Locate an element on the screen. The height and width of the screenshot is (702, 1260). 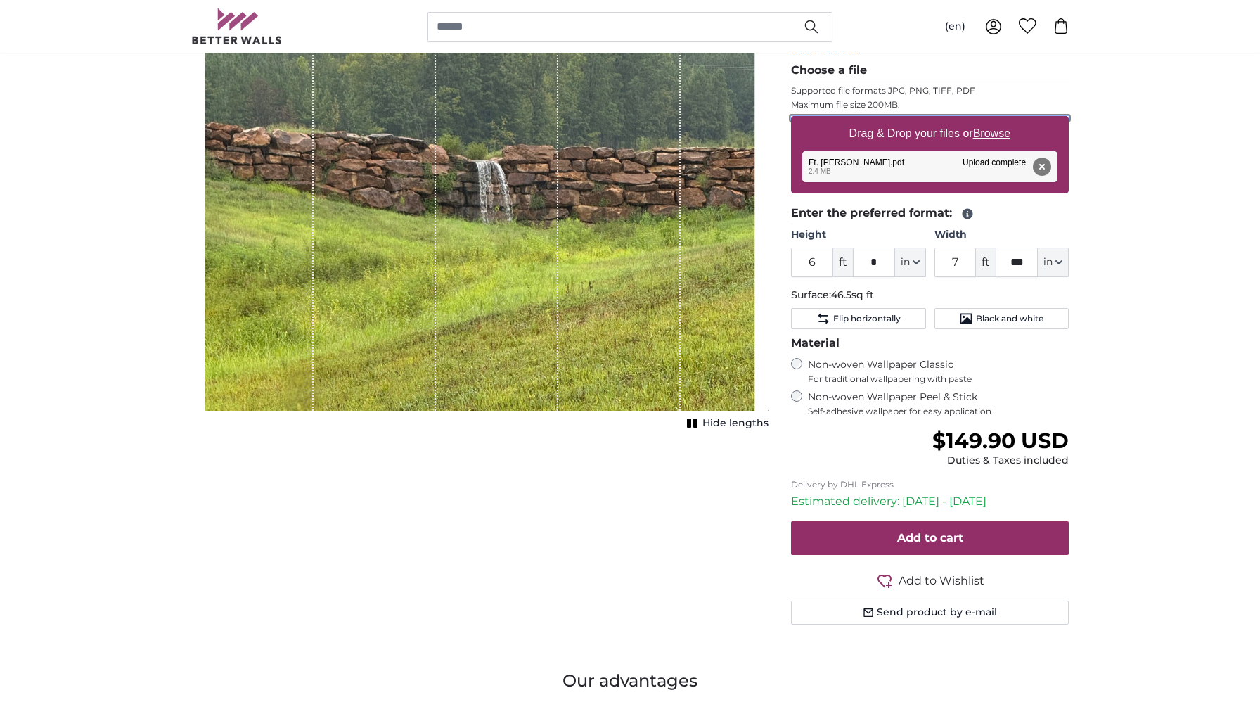
button: Add to Wishlist is located at coordinates (930, 580).